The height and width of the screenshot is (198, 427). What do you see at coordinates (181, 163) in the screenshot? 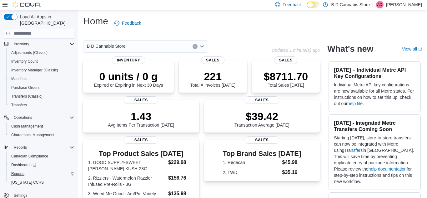
I see `dd: $229.98` at bounding box center [181, 163].